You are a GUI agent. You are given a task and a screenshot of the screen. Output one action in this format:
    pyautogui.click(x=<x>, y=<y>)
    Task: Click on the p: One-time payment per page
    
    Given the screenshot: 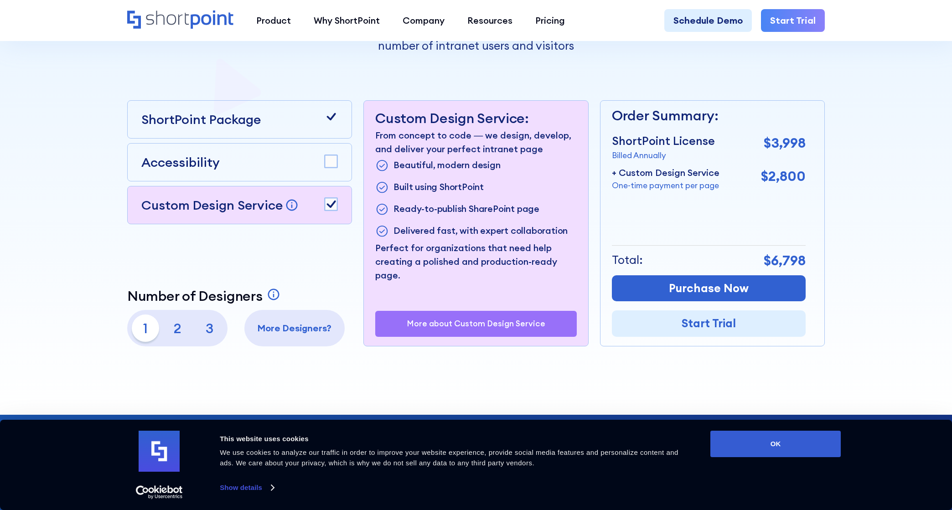 What is the action you would take?
    pyautogui.click(x=666, y=186)
    